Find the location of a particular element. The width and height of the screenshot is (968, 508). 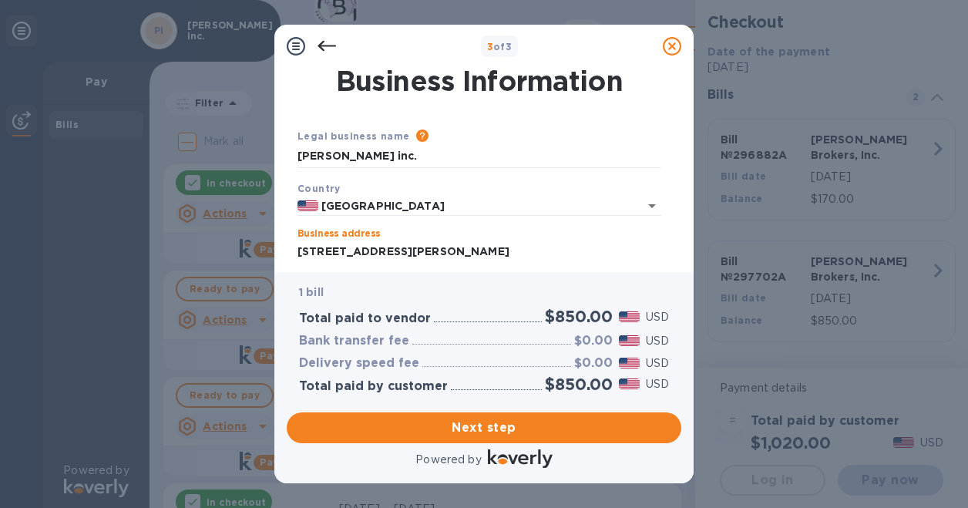

input: Select country is located at coordinates (468, 206).